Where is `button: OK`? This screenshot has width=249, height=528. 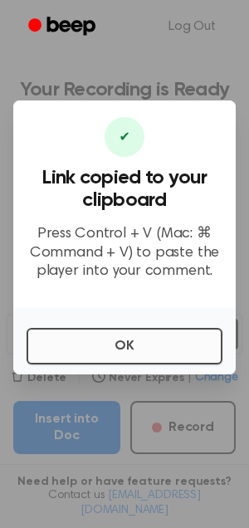 button: OK is located at coordinates (124, 346).